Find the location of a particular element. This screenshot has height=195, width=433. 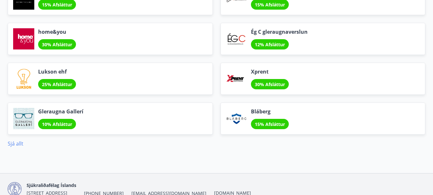

span: 10% Afsláttur is located at coordinates (57, 124).